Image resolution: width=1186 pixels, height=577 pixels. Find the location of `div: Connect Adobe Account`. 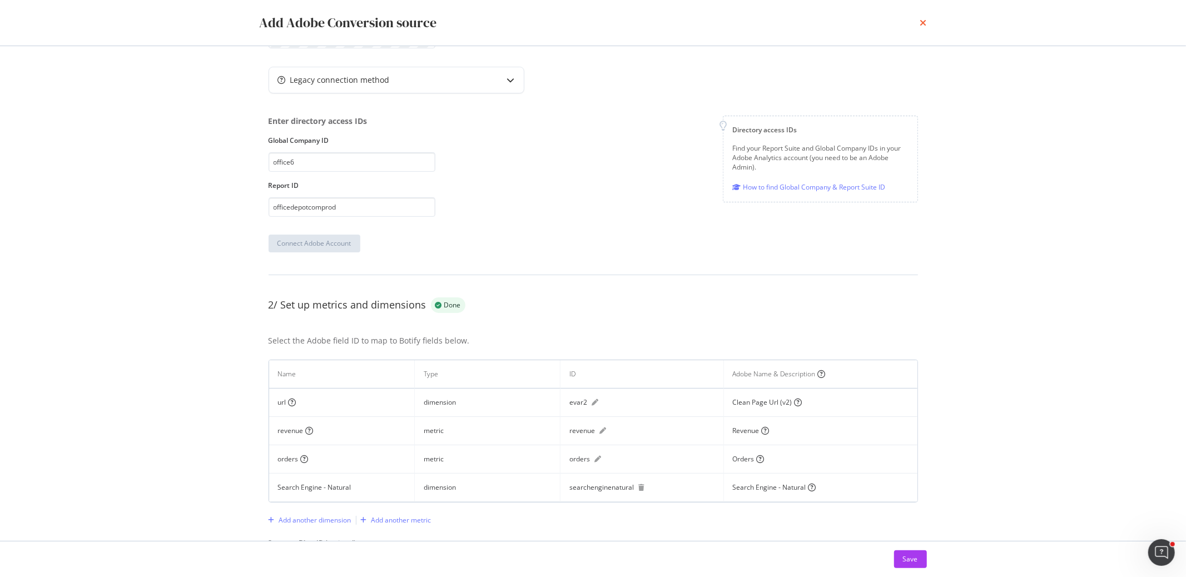

div: Connect Adobe Account is located at coordinates (314, 243).